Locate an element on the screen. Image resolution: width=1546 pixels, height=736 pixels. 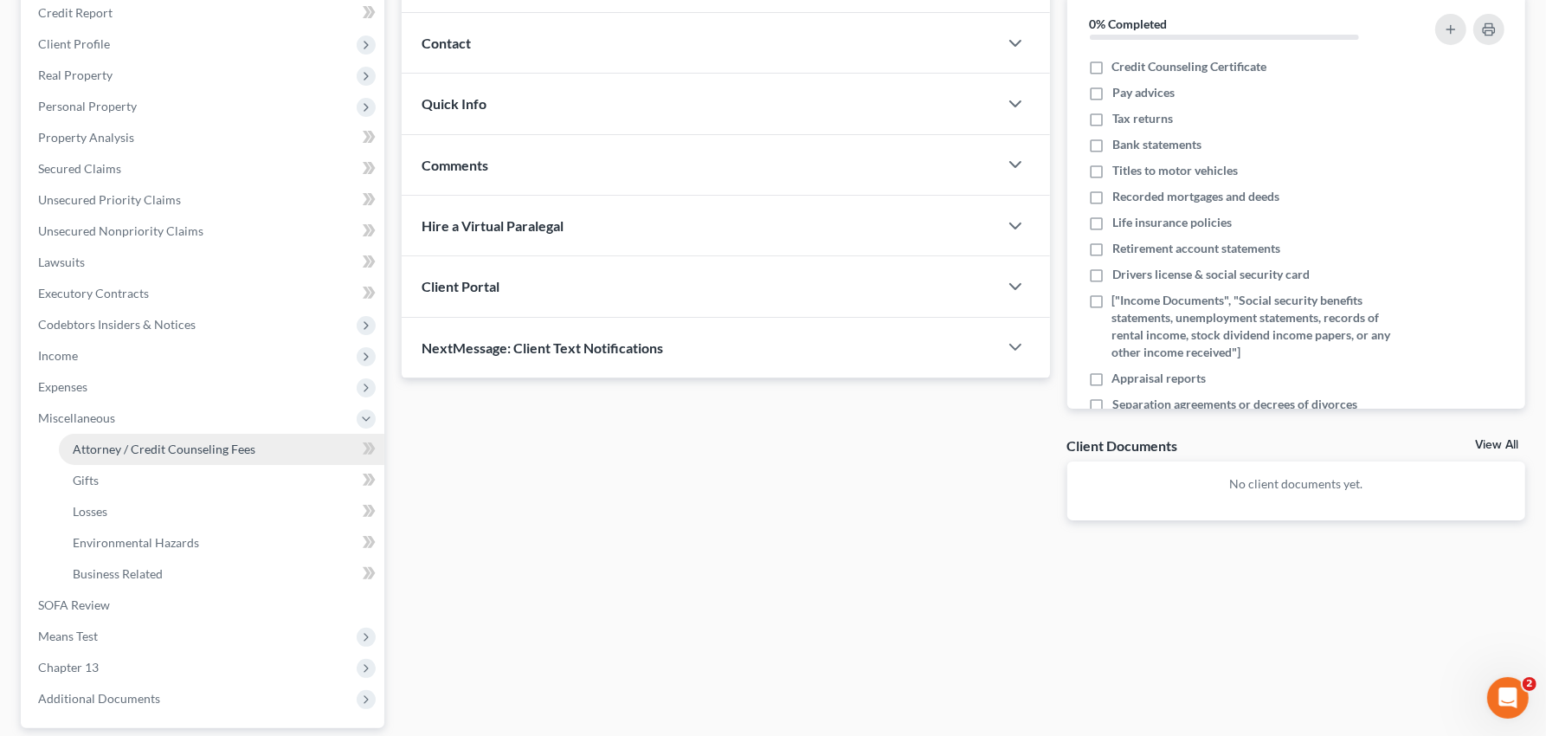
a: Gifts is located at coordinates (222, 480).